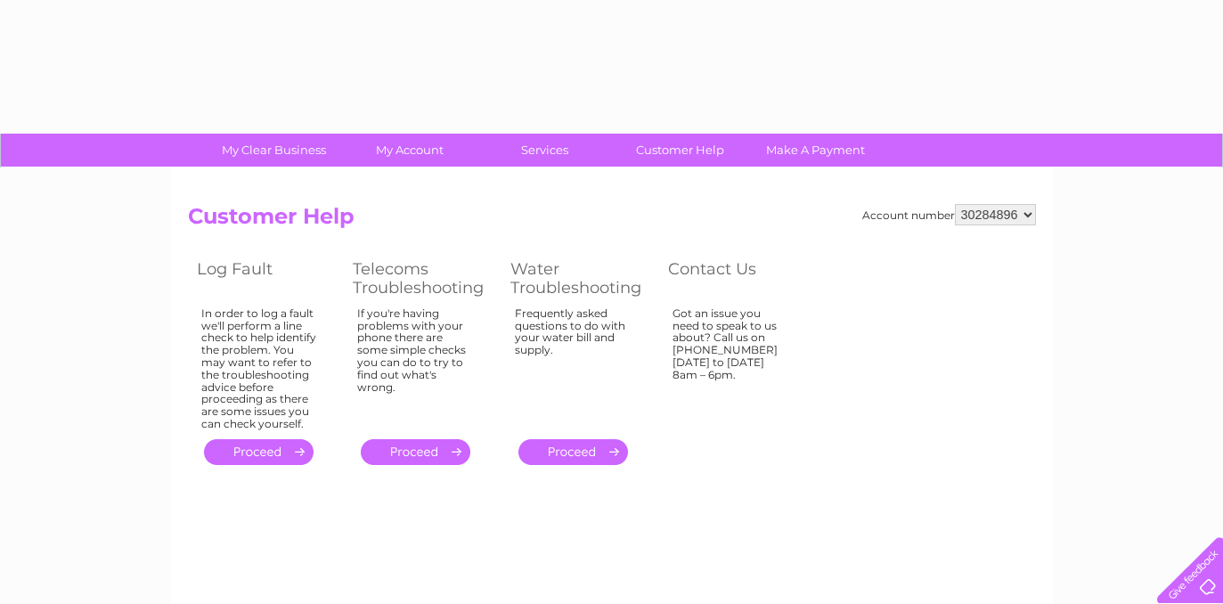 The height and width of the screenshot is (604, 1223). What do you see at coordinates (680, 150) in the screenshot?
I see `a: Customer Help` at bounding box center [680, 150].